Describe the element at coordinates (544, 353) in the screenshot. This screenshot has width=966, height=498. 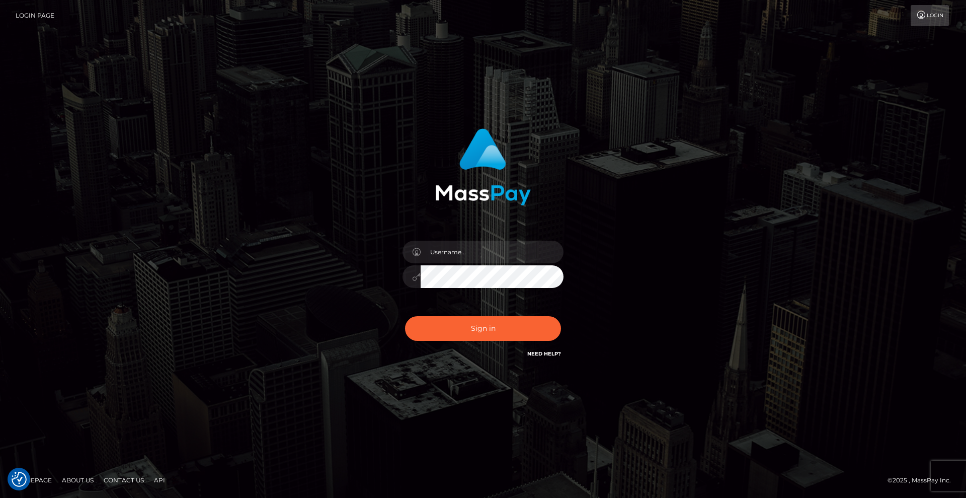
I see `a: Need Help?` at that location.